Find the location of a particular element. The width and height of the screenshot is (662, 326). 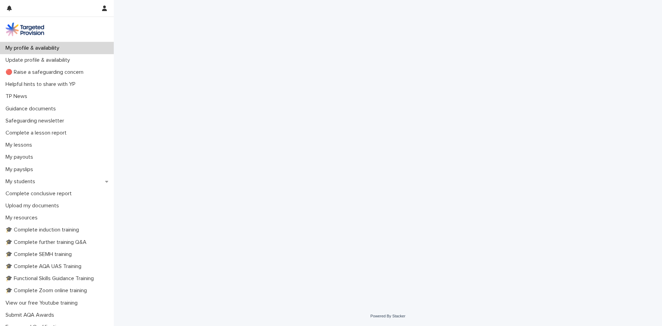

p: 🎓 Complete further training Q&A is located at coordinates (47, 242).